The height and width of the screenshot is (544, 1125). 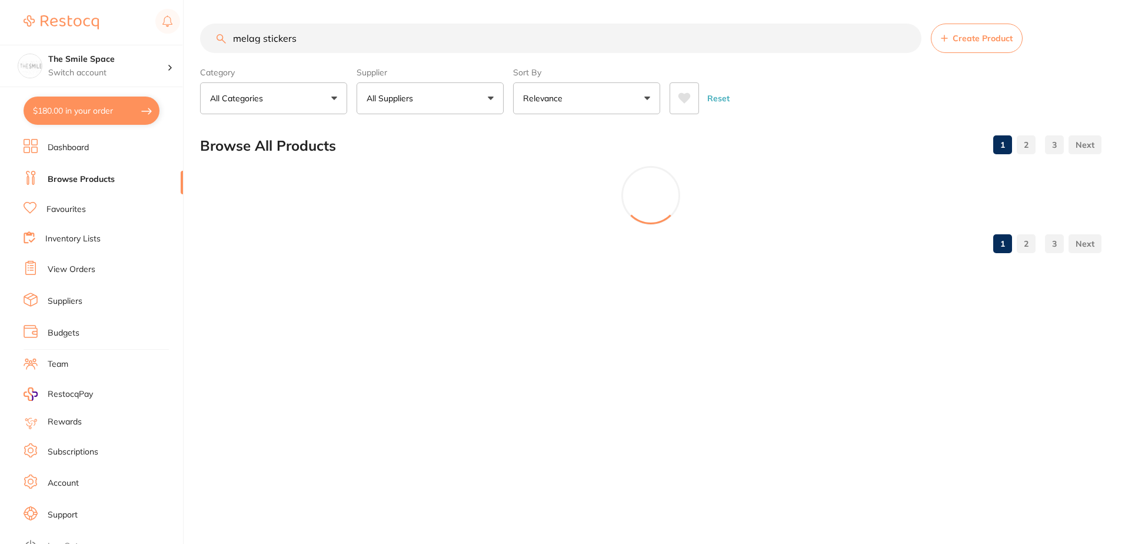 What do you see at coordinates (982, 38) in the screenshot?
I see `span: Create Product` at bounding box center [982, 38].